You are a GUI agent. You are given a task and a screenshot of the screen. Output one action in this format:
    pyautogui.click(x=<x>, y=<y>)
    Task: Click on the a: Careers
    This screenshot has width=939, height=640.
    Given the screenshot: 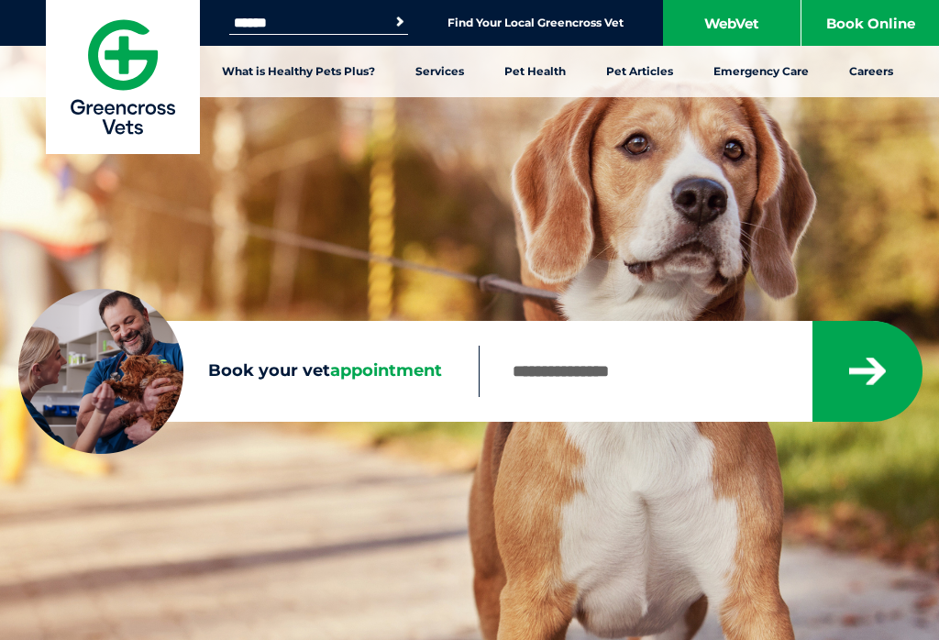 What is the action you would take?
    pyautogui.click(x=872, y=72)
    